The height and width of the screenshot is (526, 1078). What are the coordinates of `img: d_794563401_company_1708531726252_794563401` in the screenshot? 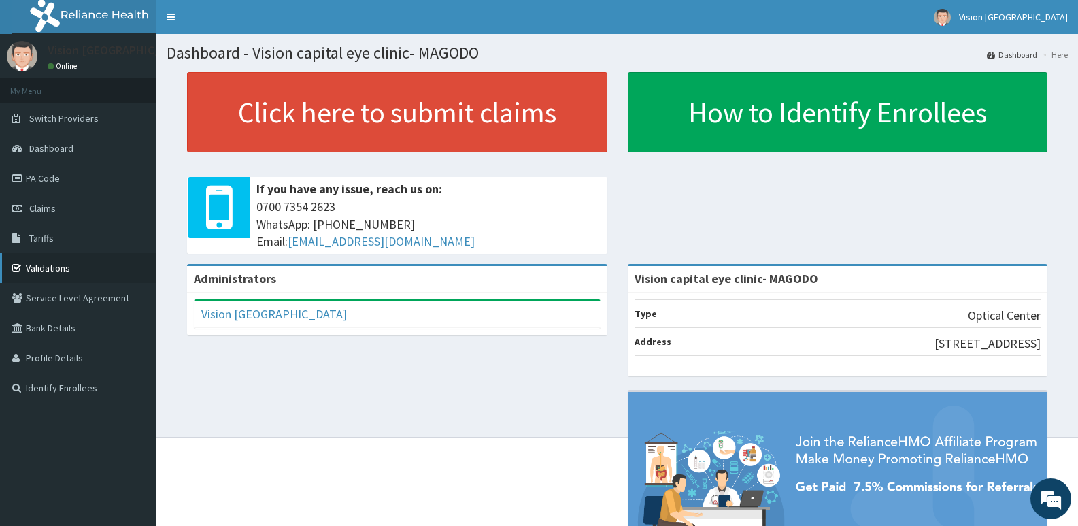 It's located at (40, 85).